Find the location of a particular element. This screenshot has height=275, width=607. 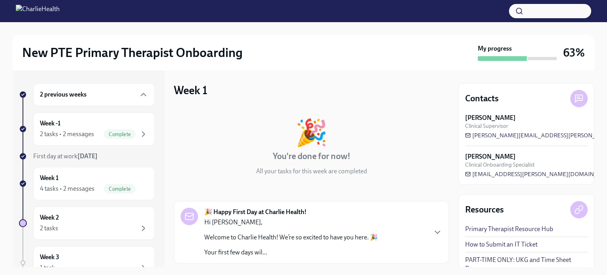

div: 2 tasks is located at coordinates (49, 228).